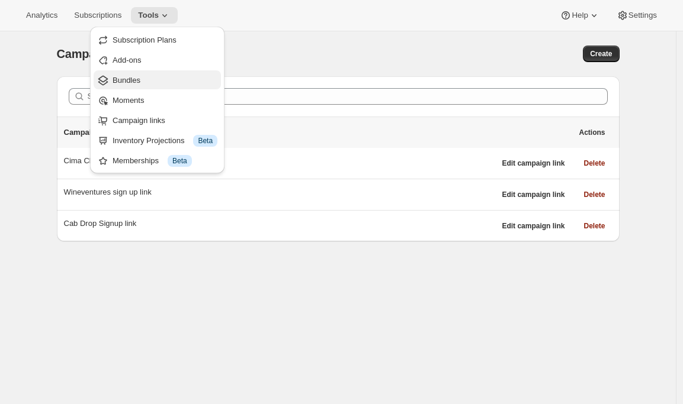  What do you see at coordinates (642, 15) in the screenshot?
I see `span: Settings` at bounding box center [642, 15].